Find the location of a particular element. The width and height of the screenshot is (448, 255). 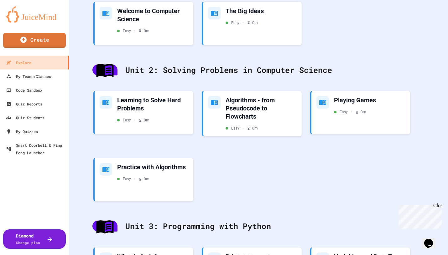

div: Welcome to Computer Science is located at coordinates (153, 15).